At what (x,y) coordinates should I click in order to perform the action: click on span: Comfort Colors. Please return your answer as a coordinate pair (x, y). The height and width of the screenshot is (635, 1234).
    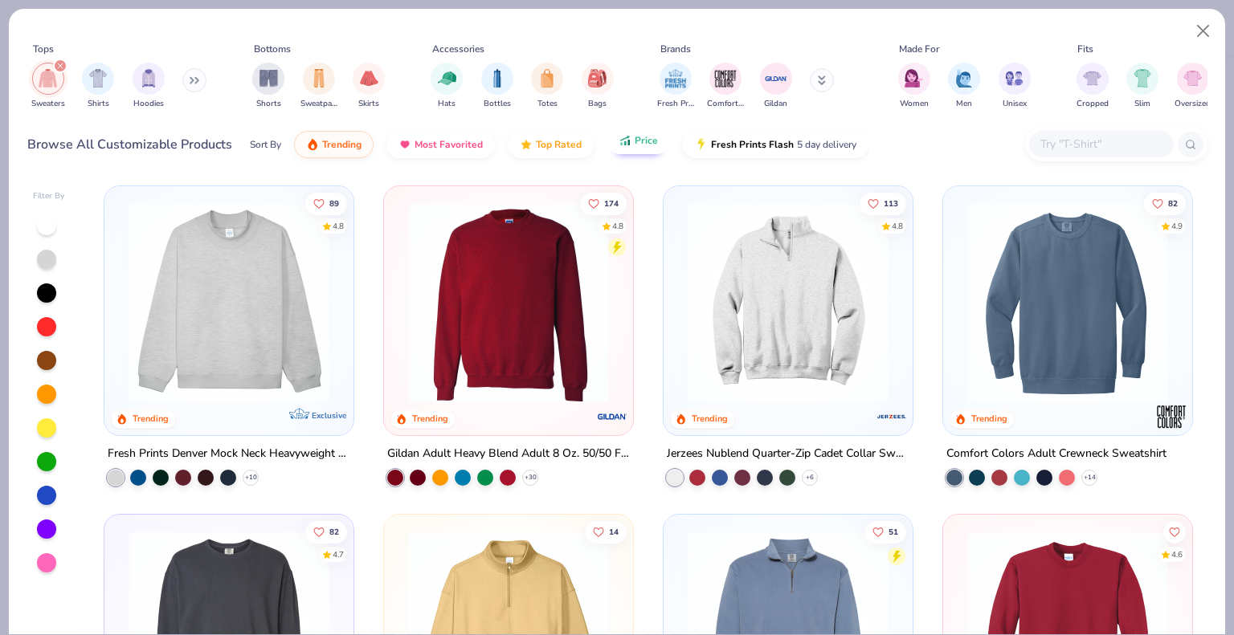
    Looking at the image, I should click on (725, 104).